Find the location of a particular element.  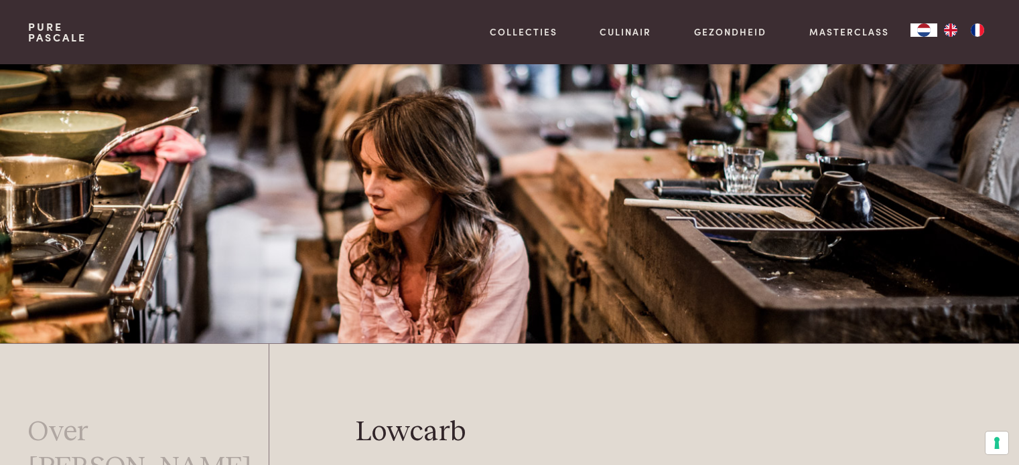

div: Language is located at coordinates (923, 30).